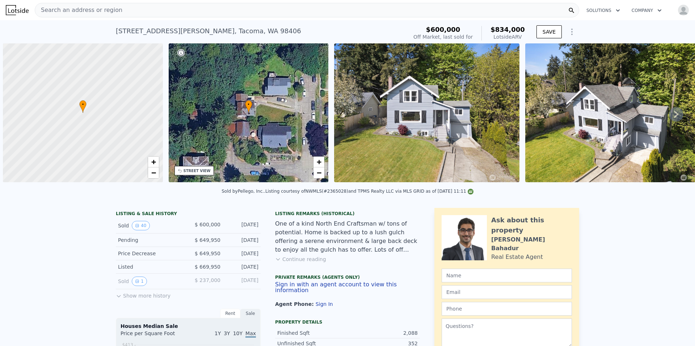  What do you see at coordinates (347, 278) in the screenshot?
I see `div: Private Remarks (Agents Only)` at bounding box center [347, 278].